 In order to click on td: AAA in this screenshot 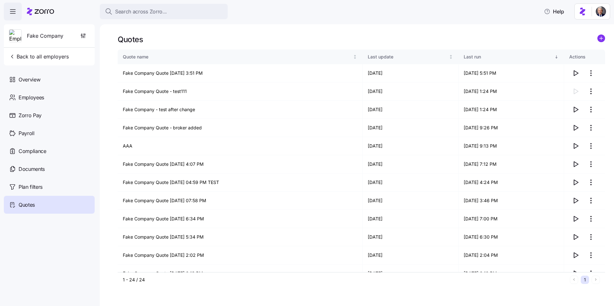, I will do `click(240, 146)`.